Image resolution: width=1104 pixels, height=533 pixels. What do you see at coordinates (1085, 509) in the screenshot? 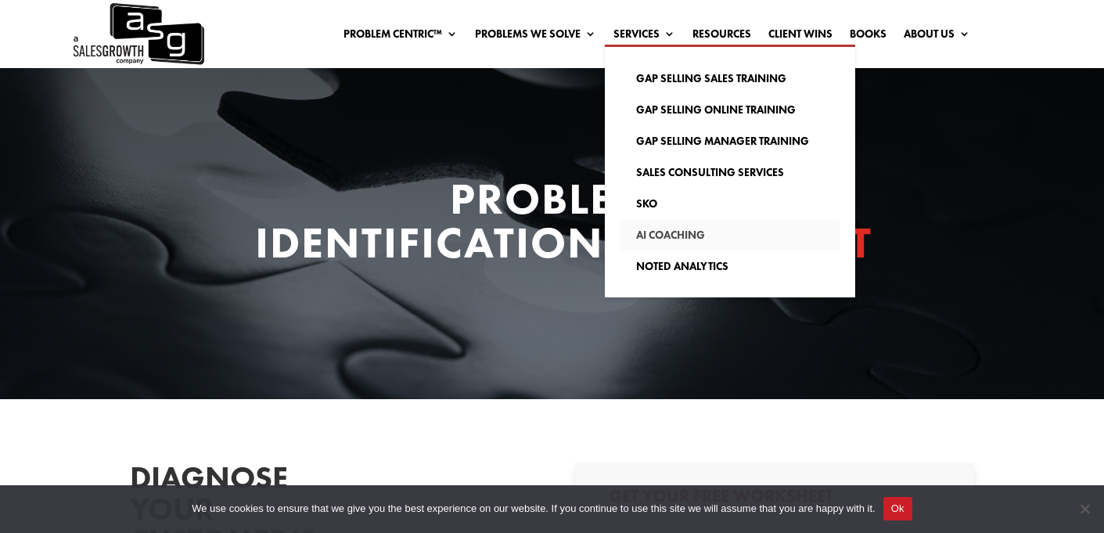
I see `span: No` at bounding box center [1085, 509].